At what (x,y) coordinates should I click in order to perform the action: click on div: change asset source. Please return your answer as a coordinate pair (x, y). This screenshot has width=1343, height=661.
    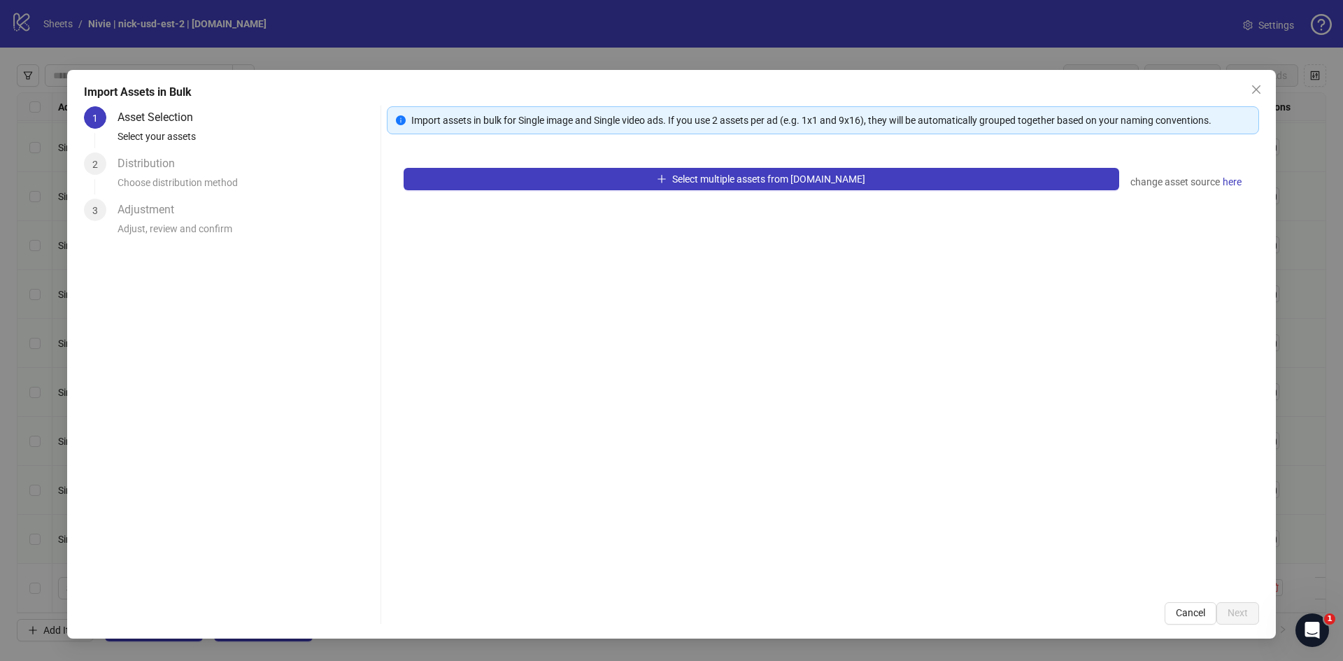
    Looking at the image, I should click on (1187, 182).